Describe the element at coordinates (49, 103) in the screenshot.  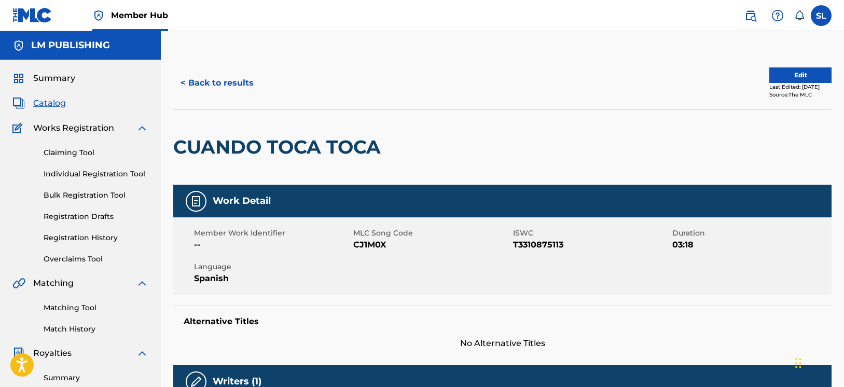
I see `span: Catalog` at that location.